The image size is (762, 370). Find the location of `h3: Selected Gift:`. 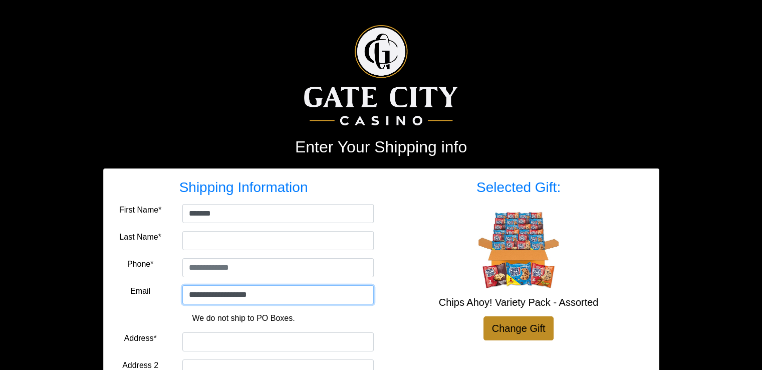

h3: Selected Gift: is located at coordinates (518, 187).